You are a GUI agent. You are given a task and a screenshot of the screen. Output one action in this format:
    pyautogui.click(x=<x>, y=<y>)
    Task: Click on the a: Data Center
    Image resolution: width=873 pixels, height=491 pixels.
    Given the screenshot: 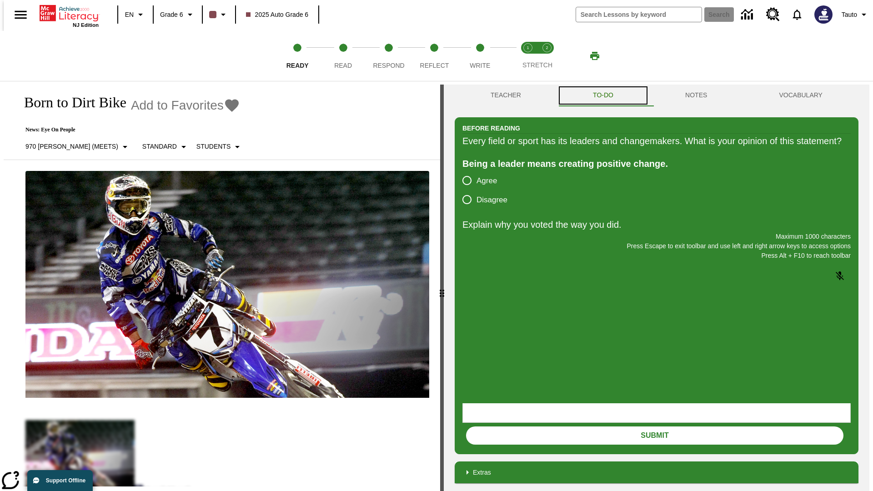 What is the action you would take?
    pyautogui.click(x=748, y=15)
    